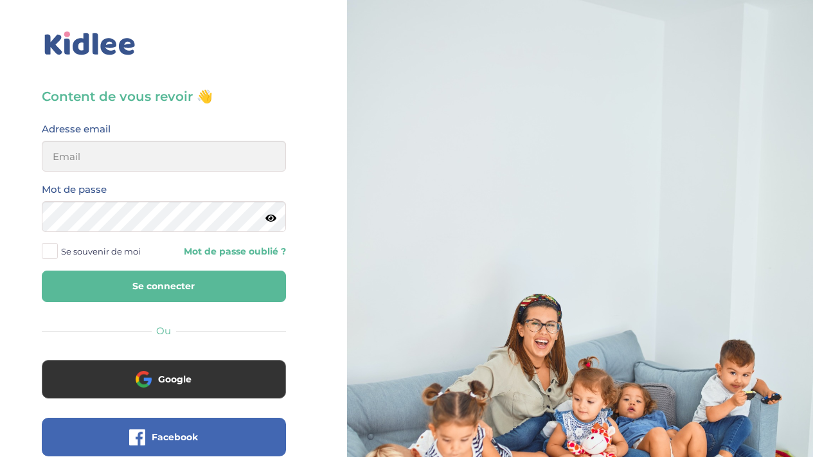  Describe the element at coordinates (164, 388) in the screenshot. I see `a: Google` at that location.